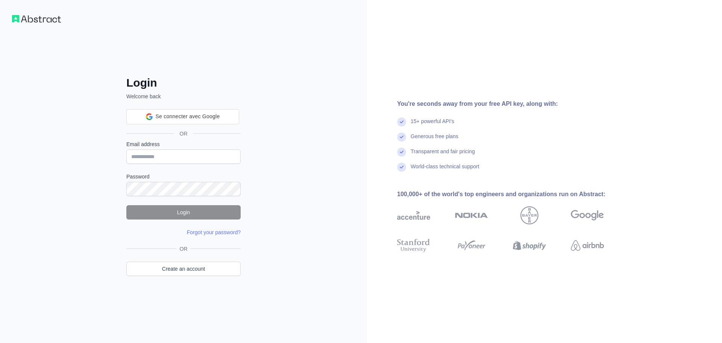  What do you see at coordinates (588, 215) in the screenshot?
I see `img: google` at bounding box center [588, 215].